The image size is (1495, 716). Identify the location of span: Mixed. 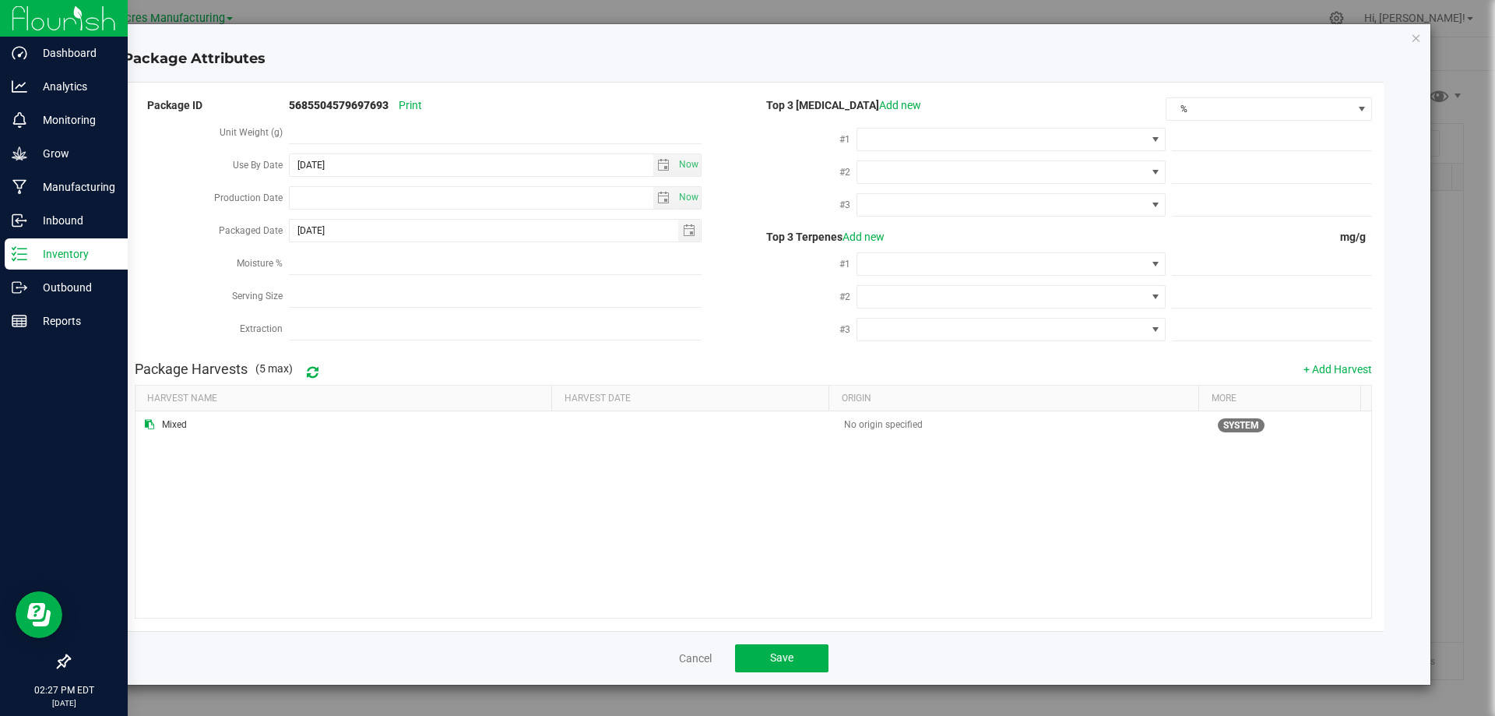
(174, 424).